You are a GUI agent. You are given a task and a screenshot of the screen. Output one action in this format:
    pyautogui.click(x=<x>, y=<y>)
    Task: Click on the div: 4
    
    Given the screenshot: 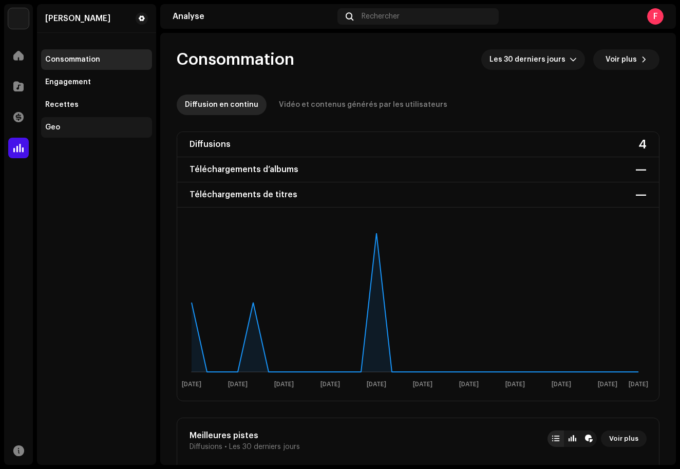 What is the action you would take?
    pyautogui.click(x=642, y=144)
    